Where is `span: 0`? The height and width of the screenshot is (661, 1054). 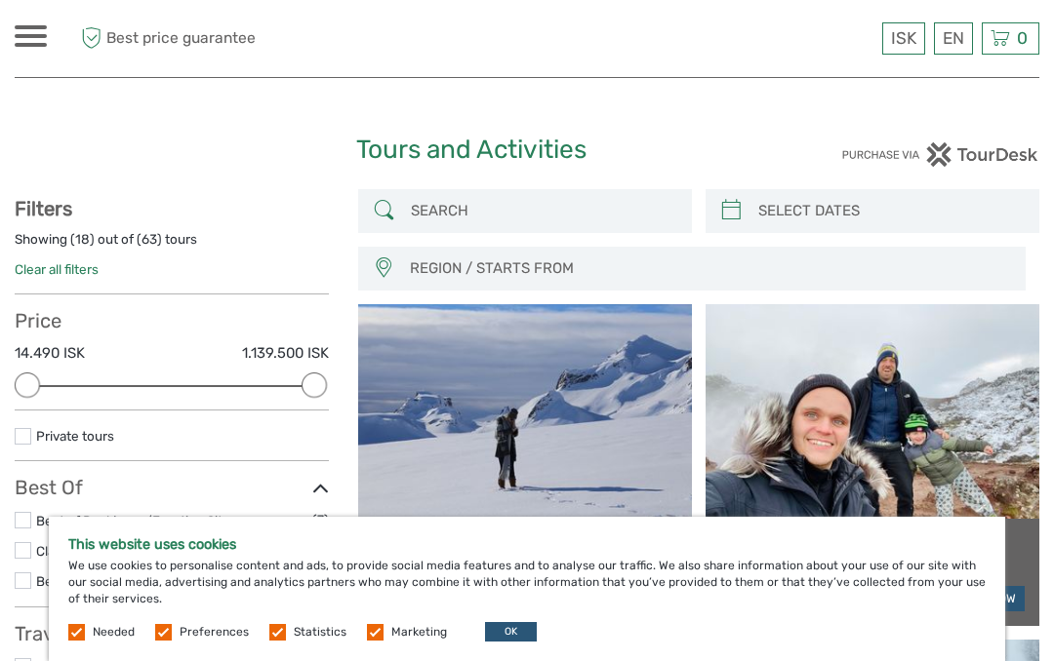
span: 0 is located at coordinates (1021, 38).